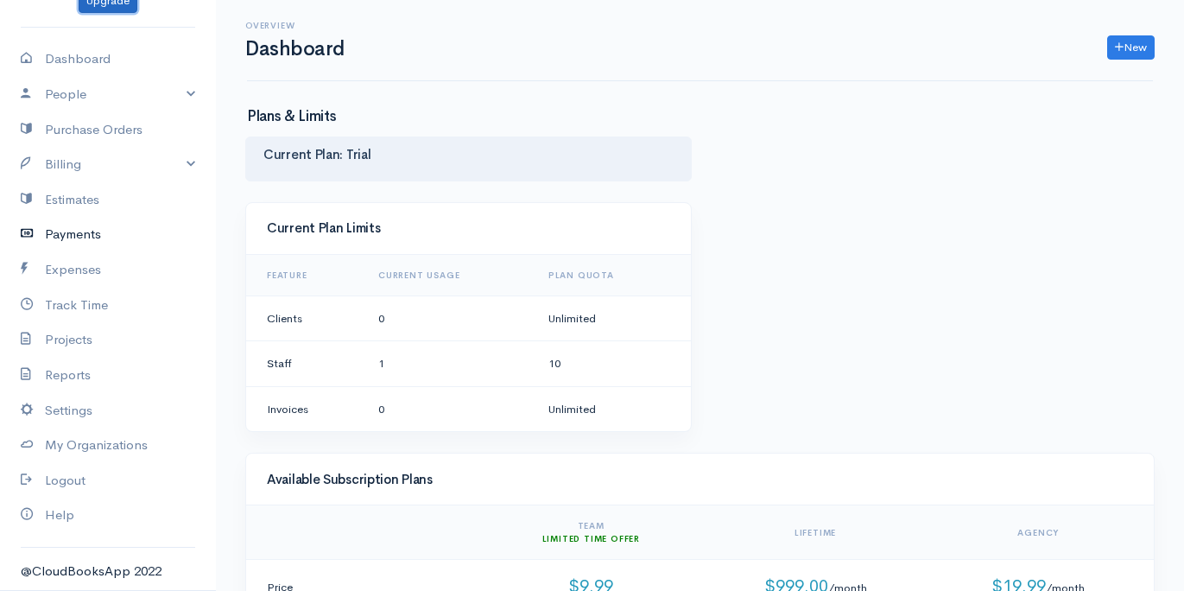 The image size is (1184, 591). Describe the element at coordinates (1042, 532) in the screenshot. I see `th: Agency` at that location.